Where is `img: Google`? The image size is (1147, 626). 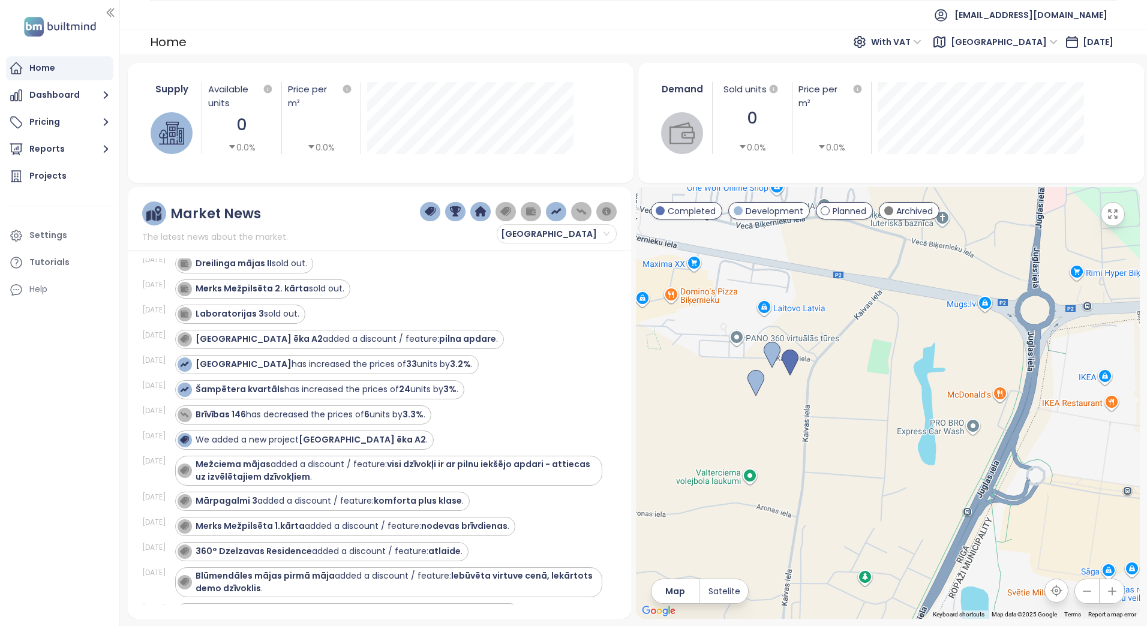 img: Google is located at coordinates (659, 611).